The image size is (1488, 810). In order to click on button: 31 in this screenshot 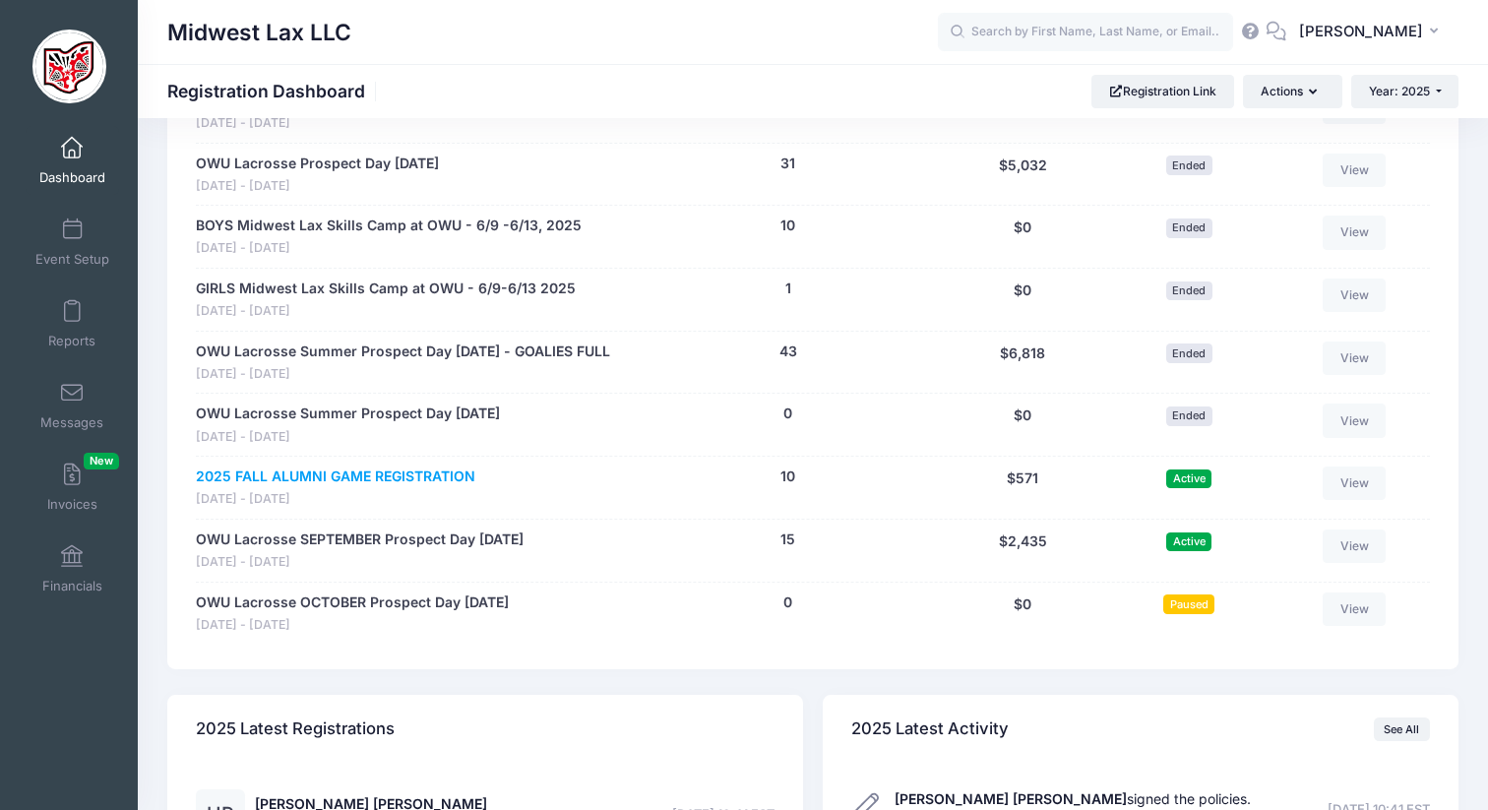, I will do `click(787, 163)`.